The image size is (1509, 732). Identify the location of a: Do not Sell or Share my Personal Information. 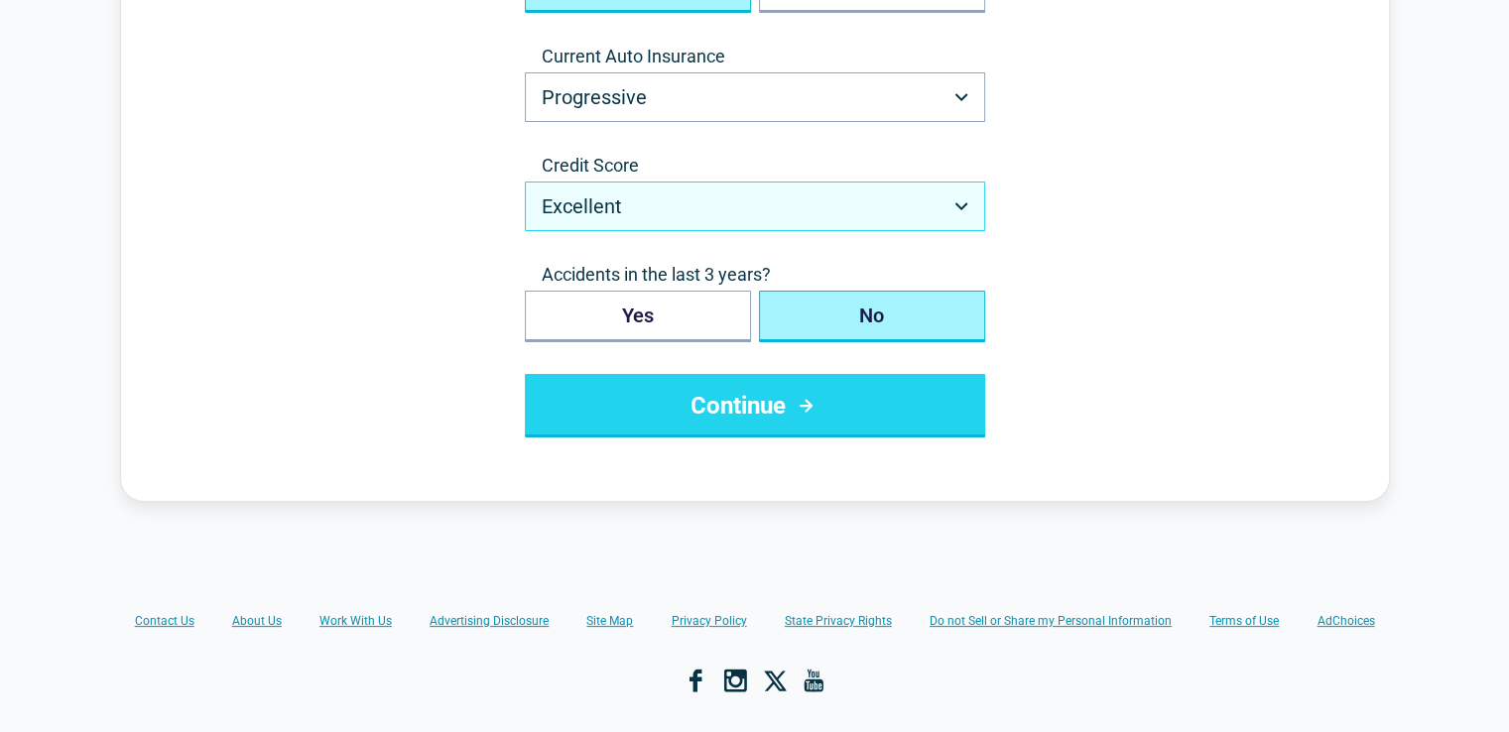
(1051, 621).